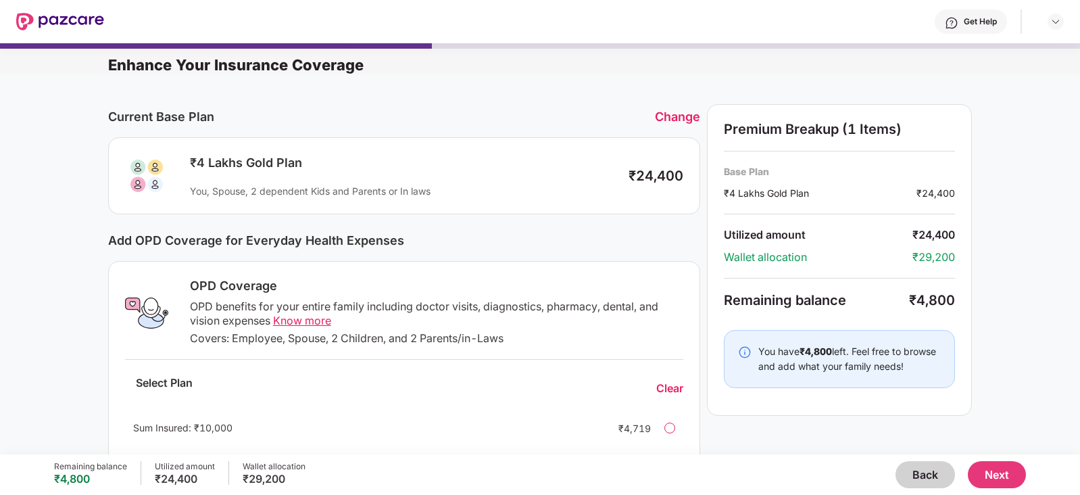 This screenshot has height=495, width=1080. Describe the element at coordinates (839, 171) in the screenshot. I see `div: Base Plan` at that location.